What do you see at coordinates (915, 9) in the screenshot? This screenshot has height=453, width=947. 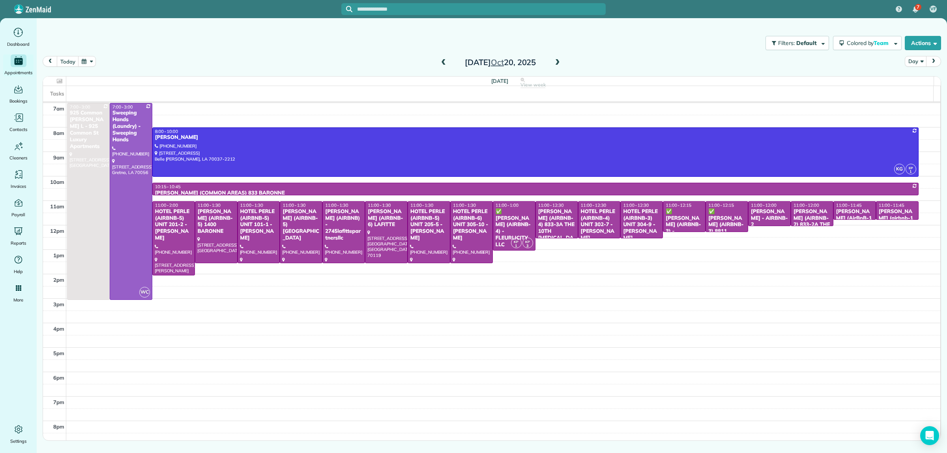 I see `div: 7 unread notifications` at bounding box center [915, 9].